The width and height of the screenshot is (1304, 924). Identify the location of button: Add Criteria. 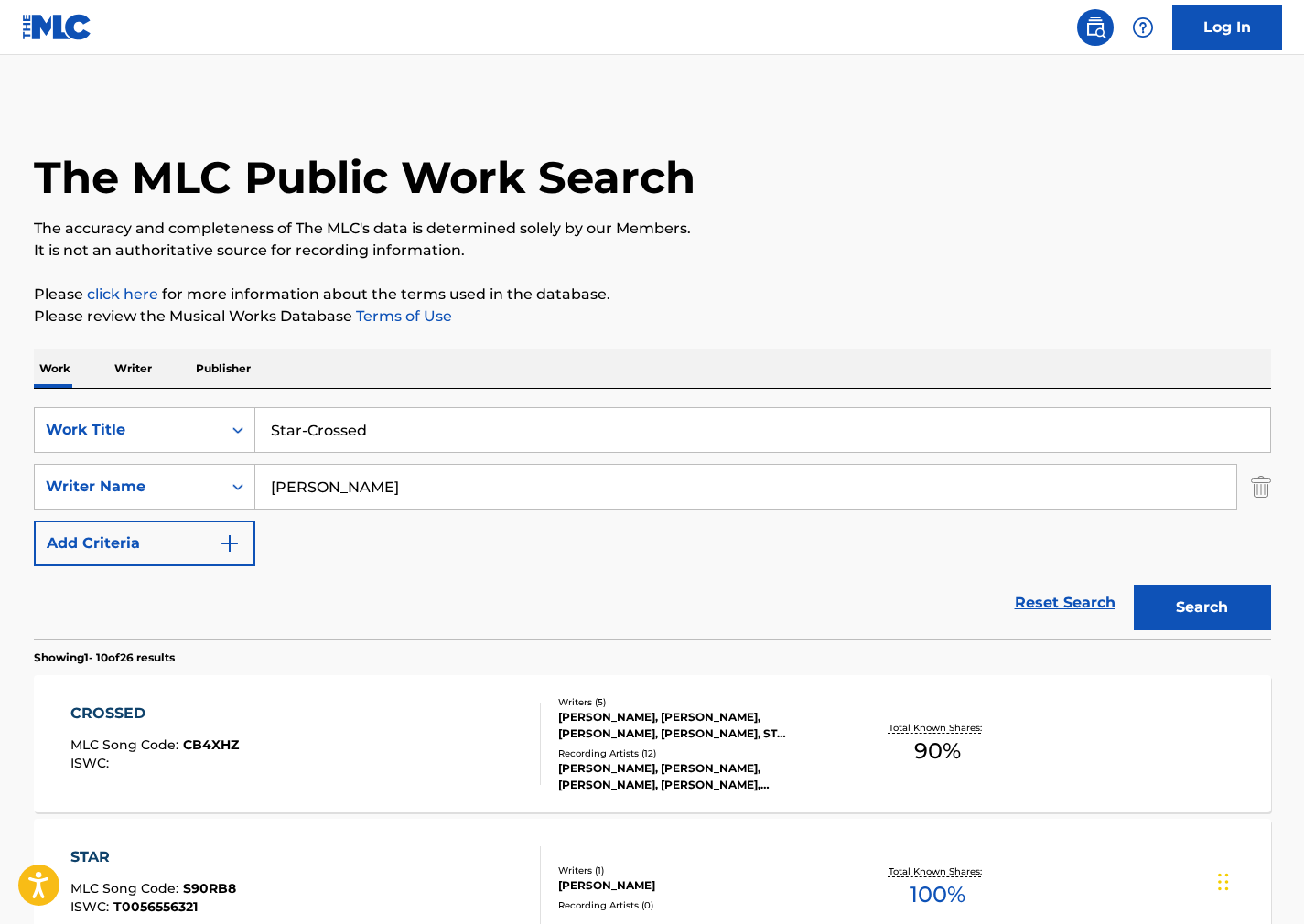
(144, 543).